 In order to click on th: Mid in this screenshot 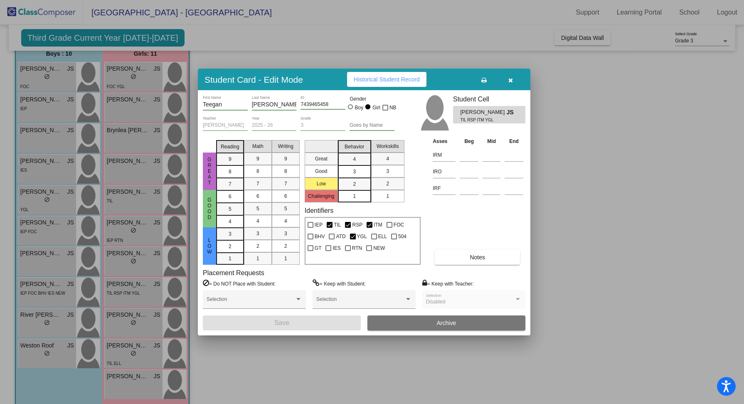, I will do `click(491, 141)`.